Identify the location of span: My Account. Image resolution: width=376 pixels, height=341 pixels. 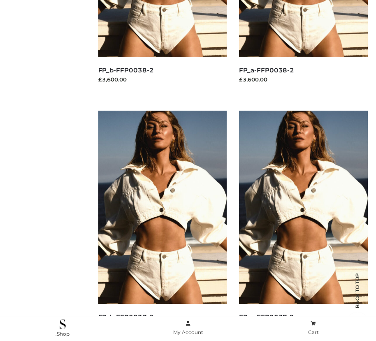
(188, 332).